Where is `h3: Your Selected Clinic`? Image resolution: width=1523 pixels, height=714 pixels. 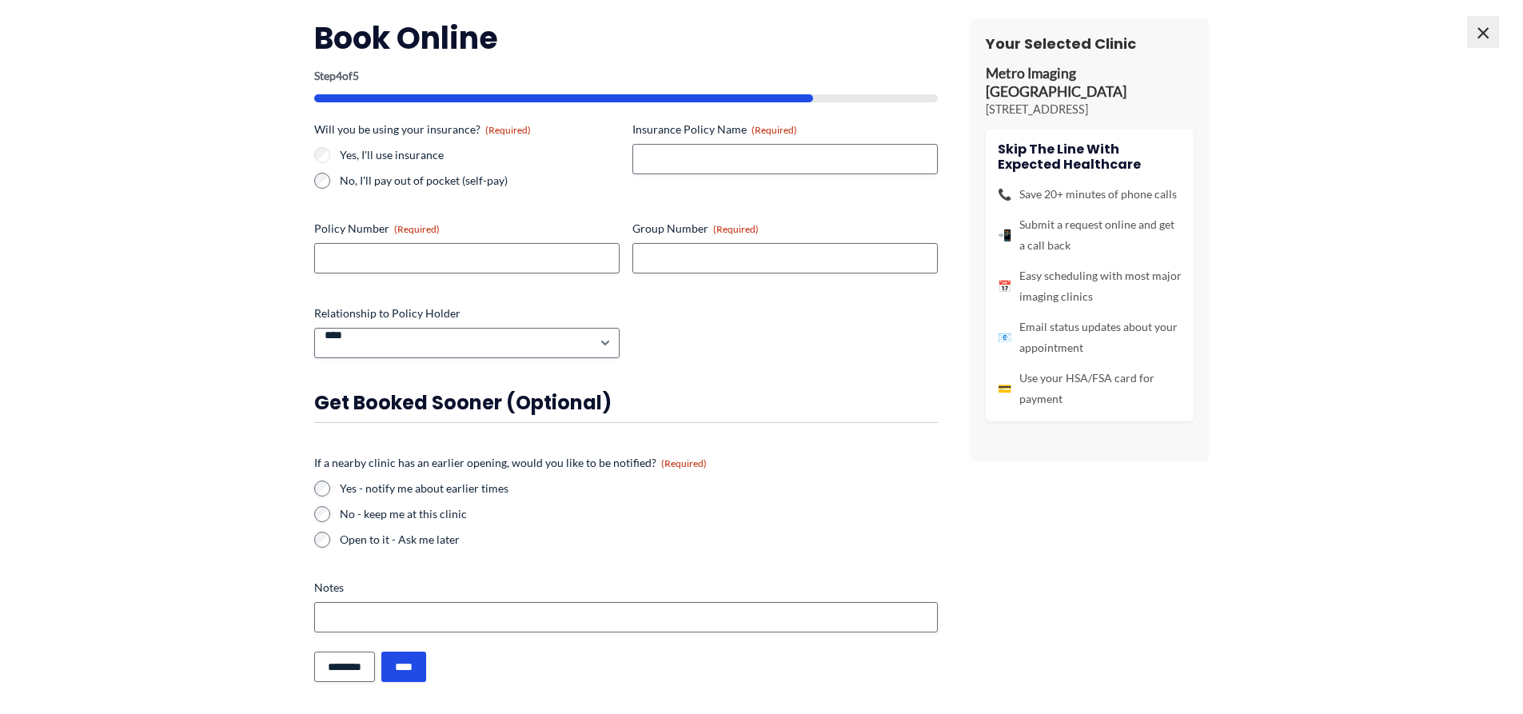
h3: Your Selected Clinic is located at coordinates (1090, 43).